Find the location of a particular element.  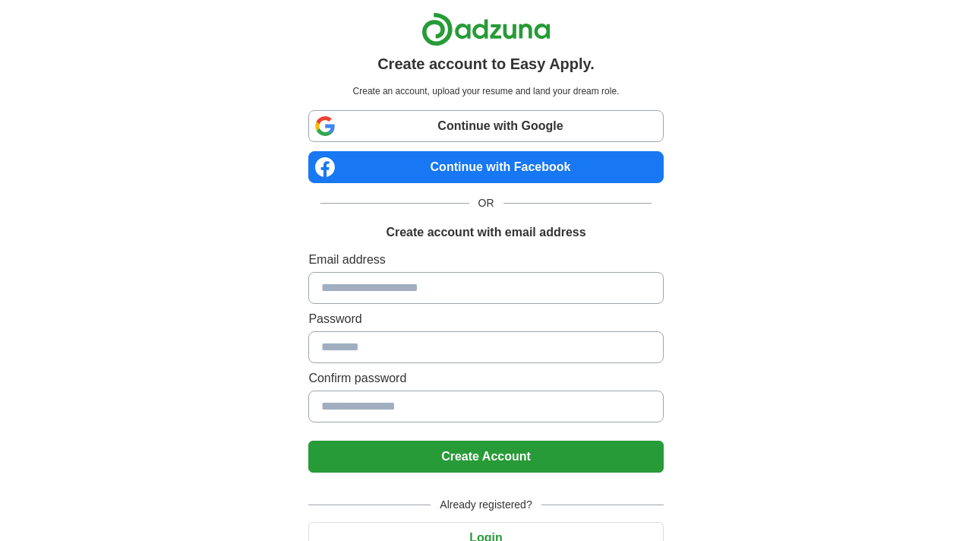

h1: Create account to Easy Apply. is located at coordinates (486, 64).